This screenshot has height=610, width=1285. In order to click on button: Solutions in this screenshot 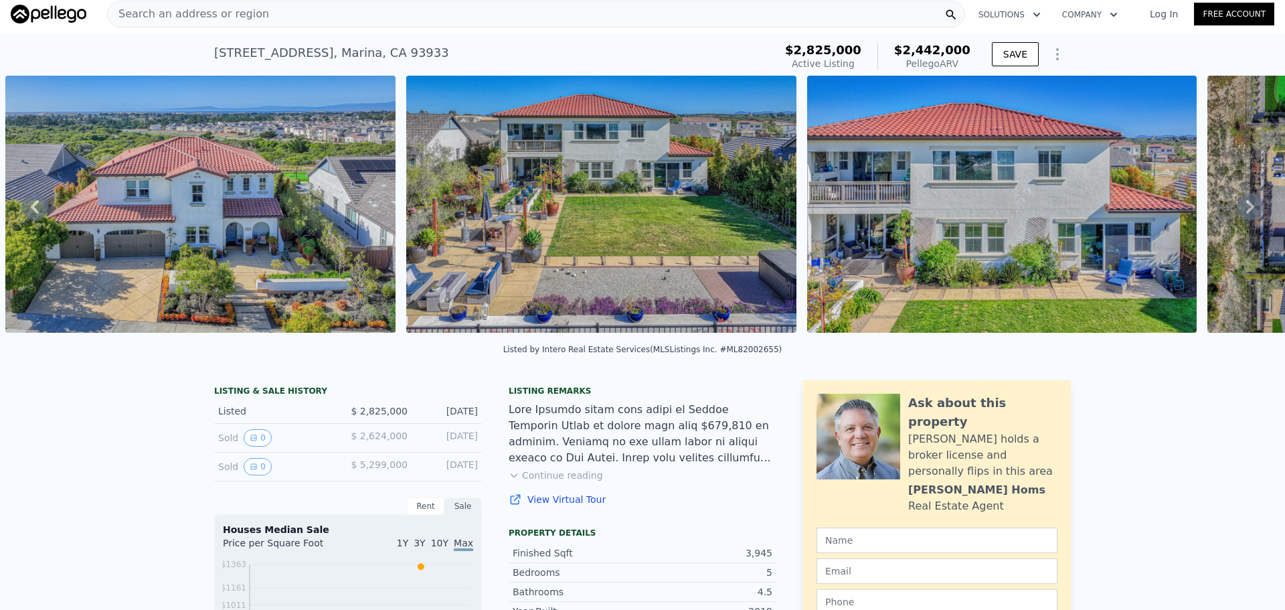, I will do `click(1009, 15)`.